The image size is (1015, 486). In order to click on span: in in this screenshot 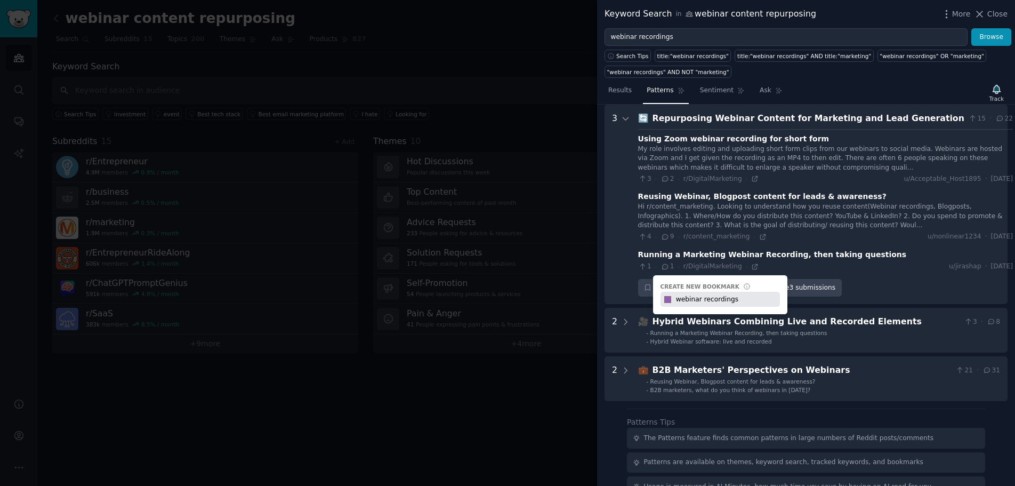, I will do `click(678, 14)`.